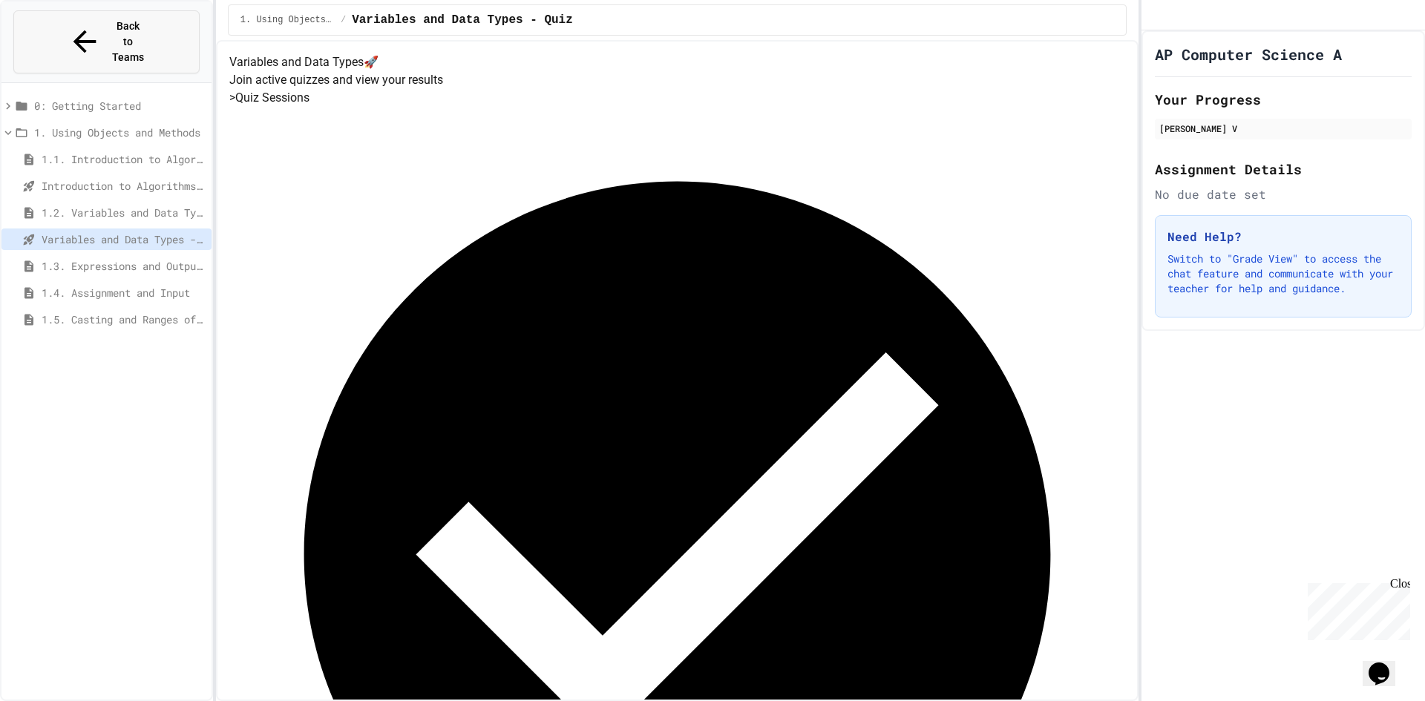 The width and height of the screenshot is (1425, 701). I want to click on h2: Assignment Details, so click(1283, 169).